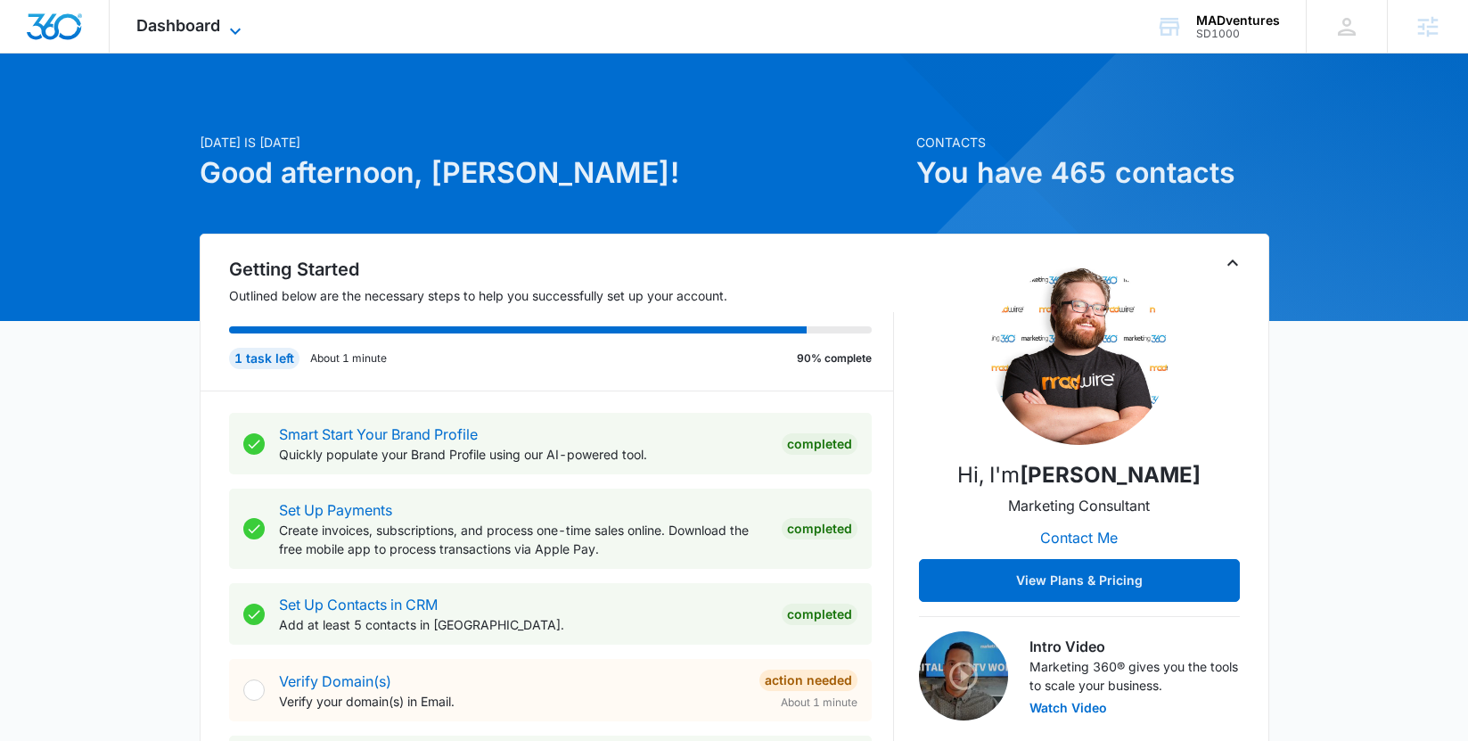 The image size is (1468, 741). What do you see at coordinates (378, 434) in the screenshot?
I see `a: Smart Start Your Brand Profile` at bounding box center [378, 434].